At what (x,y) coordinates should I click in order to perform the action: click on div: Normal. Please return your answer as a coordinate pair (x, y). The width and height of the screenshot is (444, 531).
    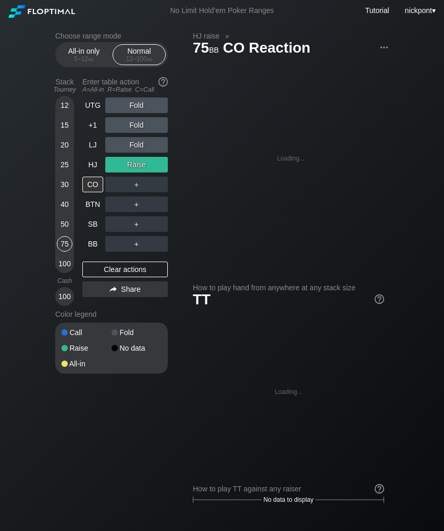
    Looking at the image, I should click on (139, 55).